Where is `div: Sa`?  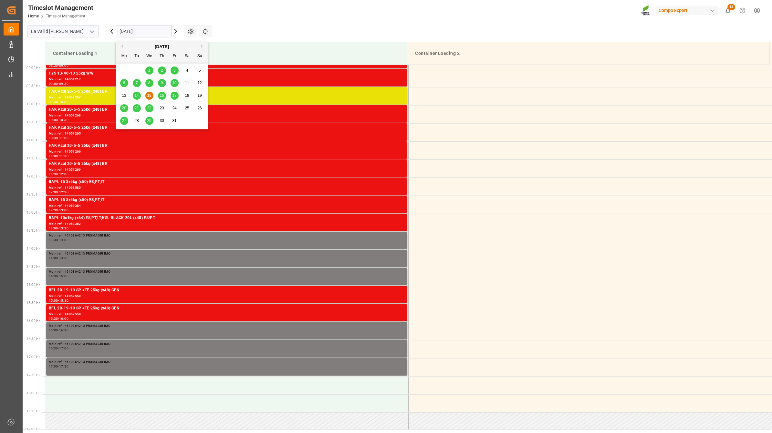 div: Sa is located at coordinates (187, 56).